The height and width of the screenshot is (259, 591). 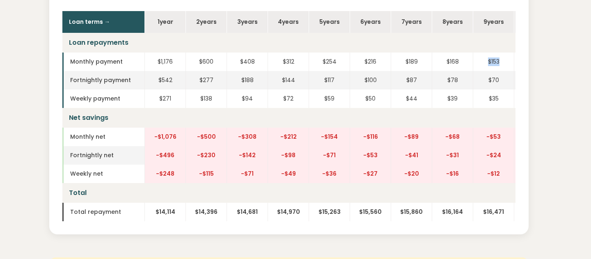 I want to click on td: -$142, so click(x=247, y=155).